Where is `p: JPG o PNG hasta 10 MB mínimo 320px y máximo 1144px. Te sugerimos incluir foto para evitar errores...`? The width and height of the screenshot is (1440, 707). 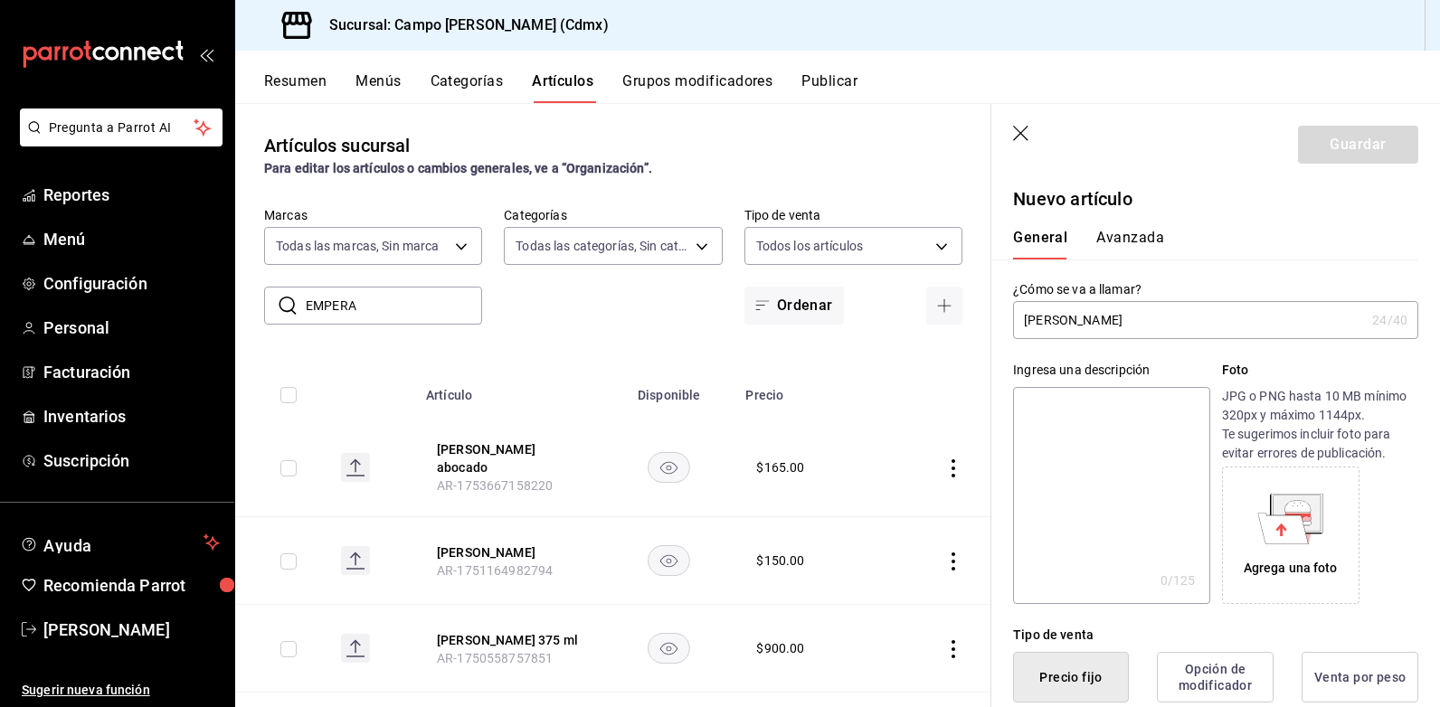 p: JPG o PNG hasta 10 MB mínimo 320px y máximo 1144px. Te sugerimos incluir foto para evitar errores... is located at coordinates (1320, 425).